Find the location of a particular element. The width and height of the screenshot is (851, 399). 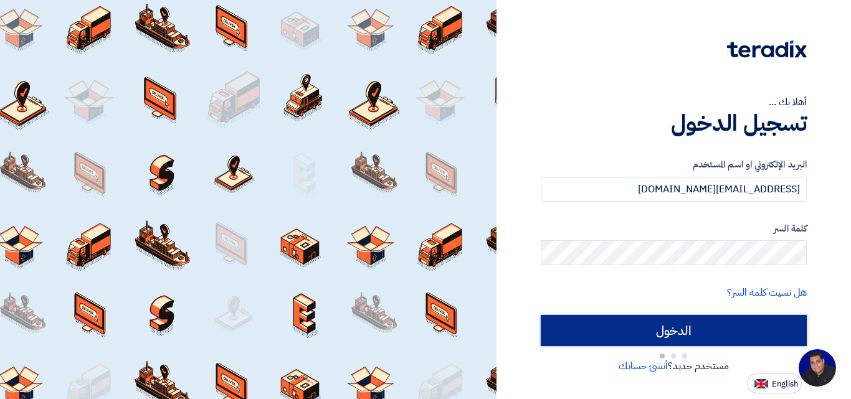

label: كلمة السر is located at coordinates (673, 229).